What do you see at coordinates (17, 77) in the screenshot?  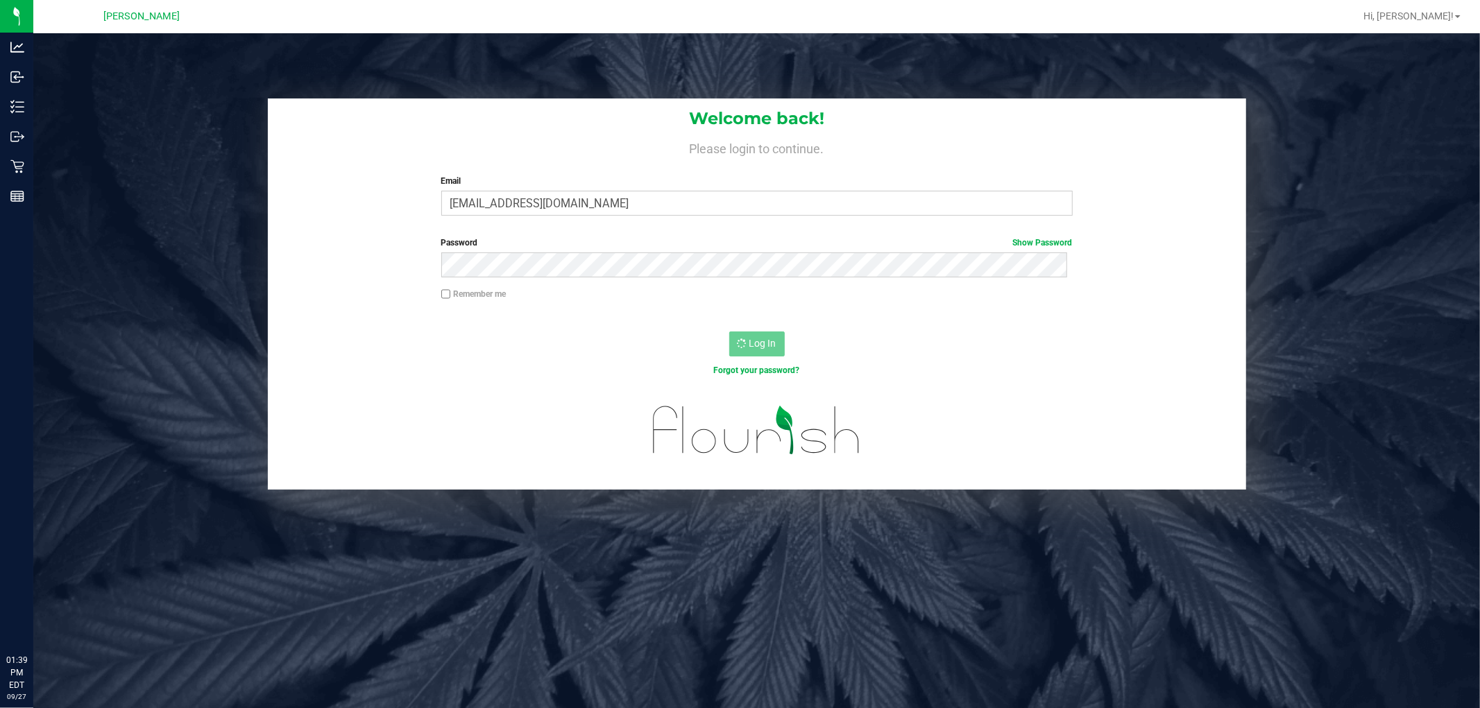 I see `inline-svg: Inbound` at bounding box center [17, 77].